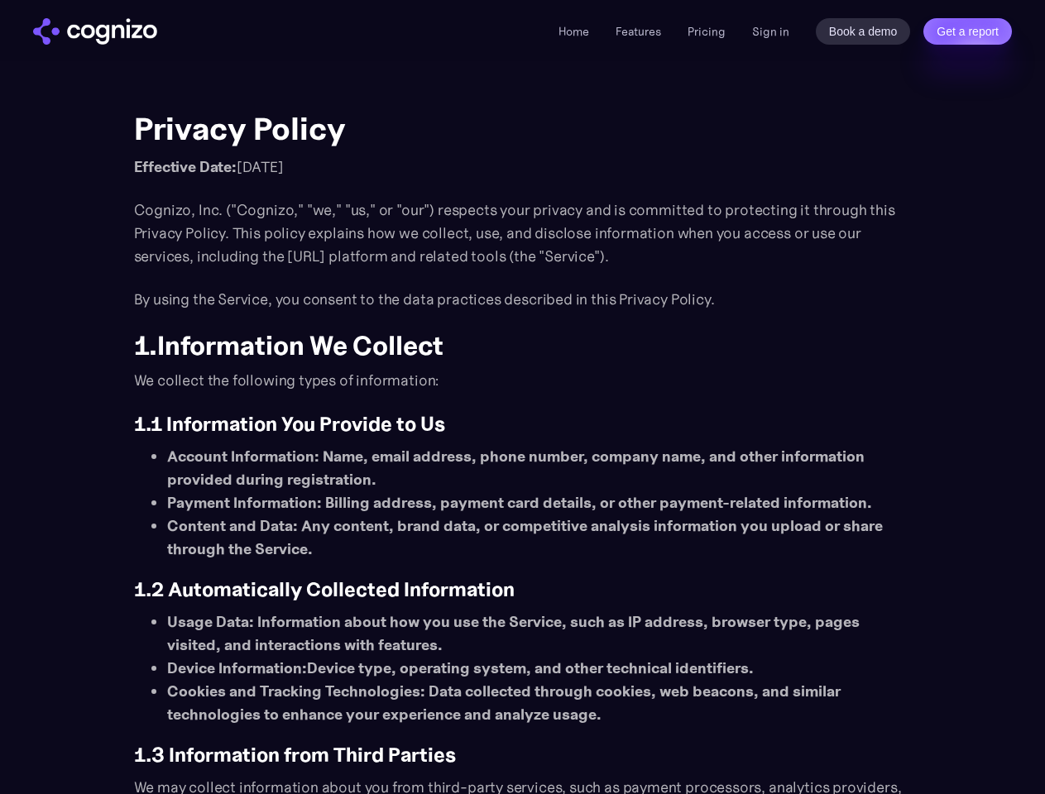 The width and height of the screenshot is (1045, 794). What do you see at coordinates (242, 502) in the screenshot?
I see `strong: Payment Information` at bounding box center [242, 502].